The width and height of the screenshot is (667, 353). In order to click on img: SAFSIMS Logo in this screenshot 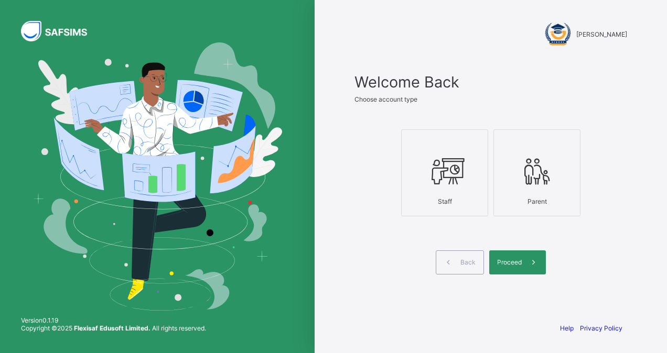, I will do `click(60, 31)`.